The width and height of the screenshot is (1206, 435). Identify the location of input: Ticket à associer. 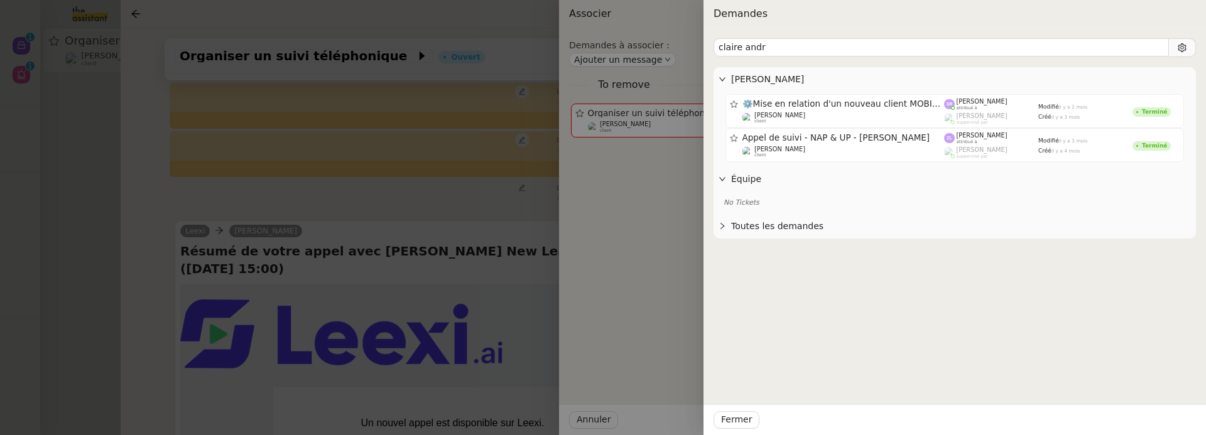
(941, 47).